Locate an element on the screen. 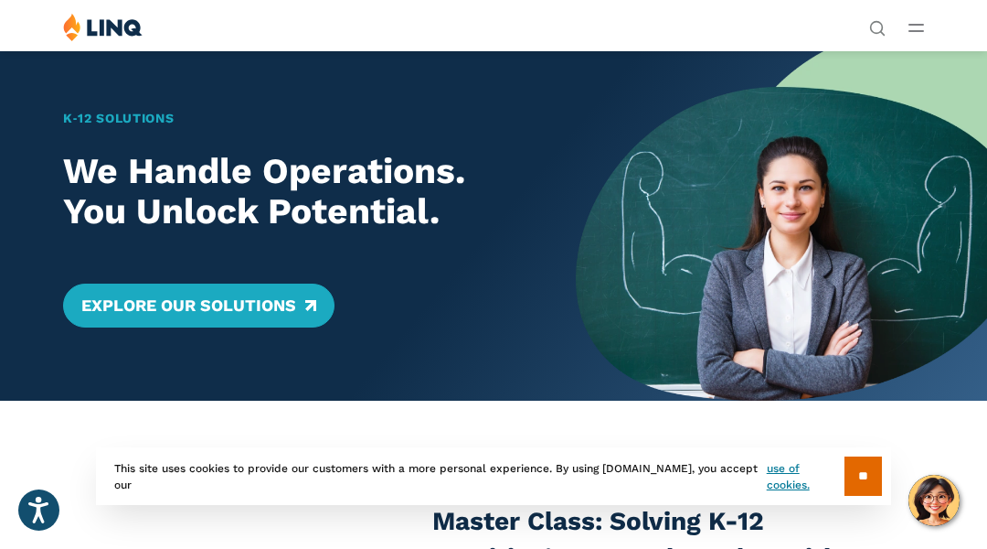  button: Open Search Bar is located at coordinates (878, 27).